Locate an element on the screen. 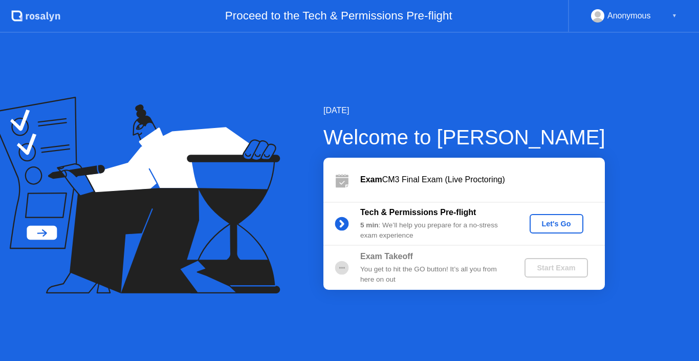 This screenshot has height=361, width=699. div: Start Exam is located at coordinates (555, 267).